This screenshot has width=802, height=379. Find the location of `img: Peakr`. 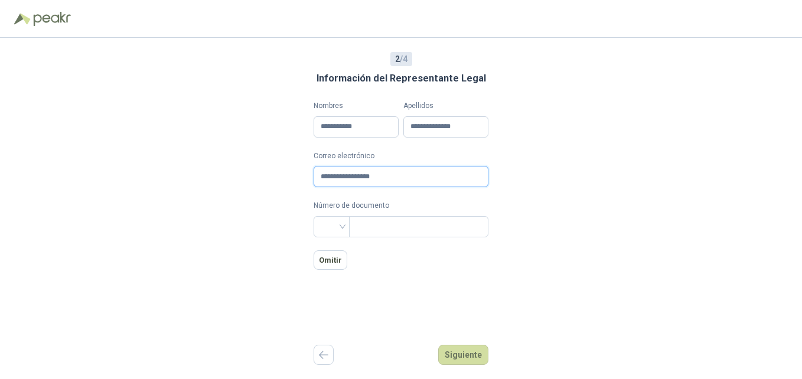

img: Peakr is located at coordinates (52, 19).